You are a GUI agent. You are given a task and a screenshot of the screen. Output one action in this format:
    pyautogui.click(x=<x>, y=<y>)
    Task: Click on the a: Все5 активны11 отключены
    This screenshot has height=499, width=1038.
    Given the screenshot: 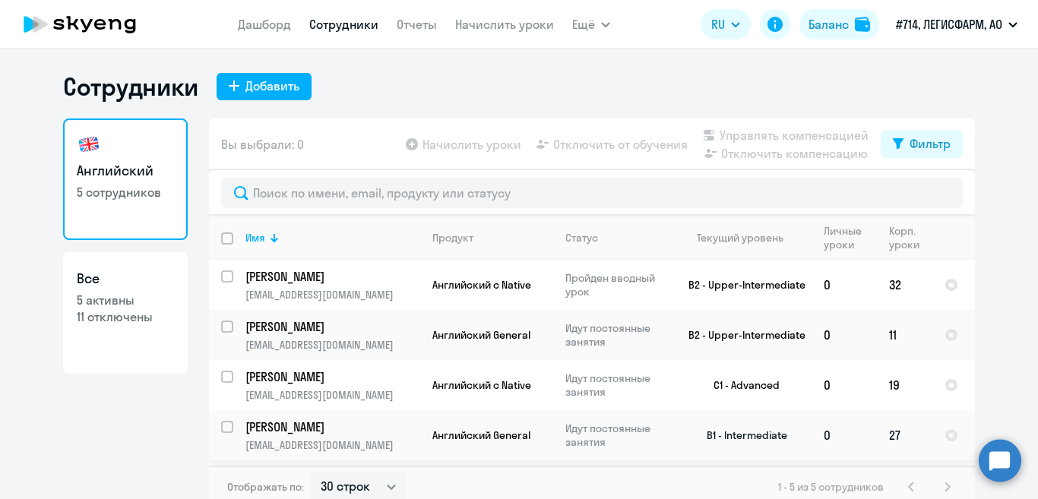 What is the action you would take?
    pyautogui.click(x=125, y=313)
    